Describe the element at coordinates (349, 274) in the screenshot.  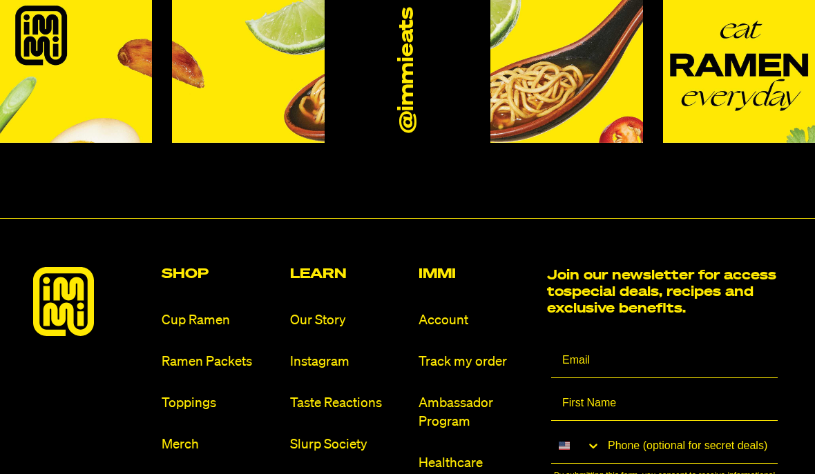
I see `h2: Learn` at that location.